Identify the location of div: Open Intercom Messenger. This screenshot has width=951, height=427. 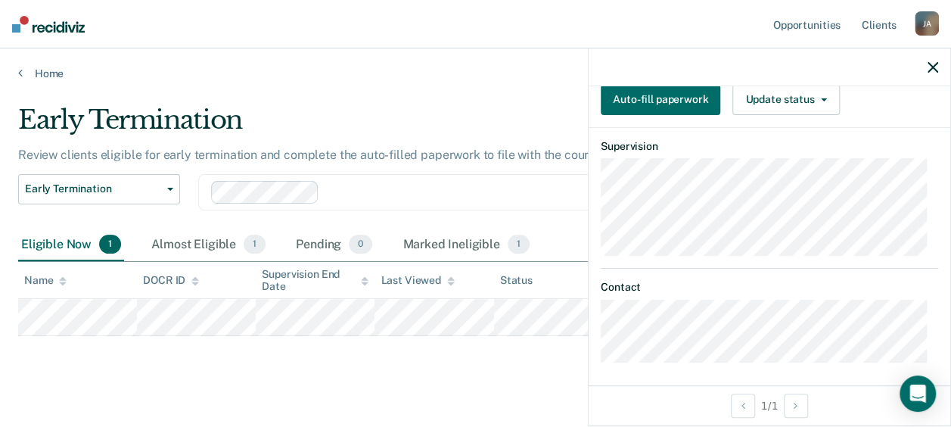
(918, 393).